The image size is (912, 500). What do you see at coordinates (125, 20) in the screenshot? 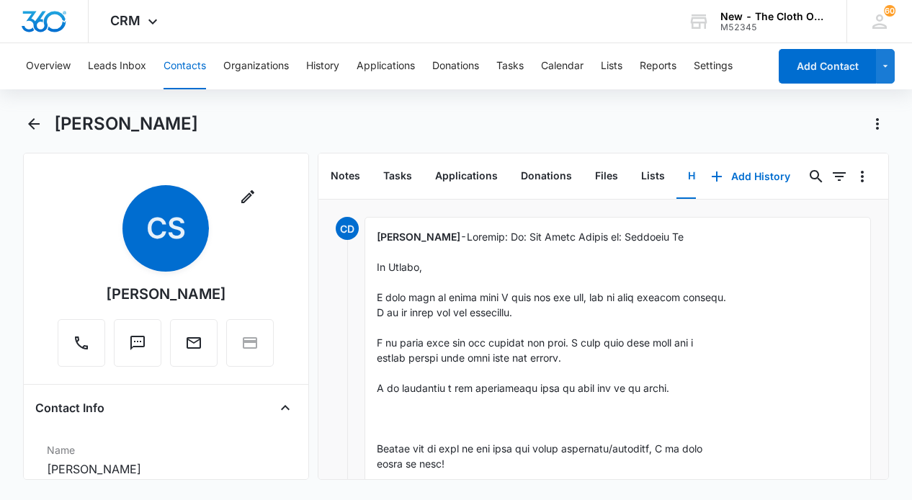
I see `span: CRM` at bounding box center [125, 20].